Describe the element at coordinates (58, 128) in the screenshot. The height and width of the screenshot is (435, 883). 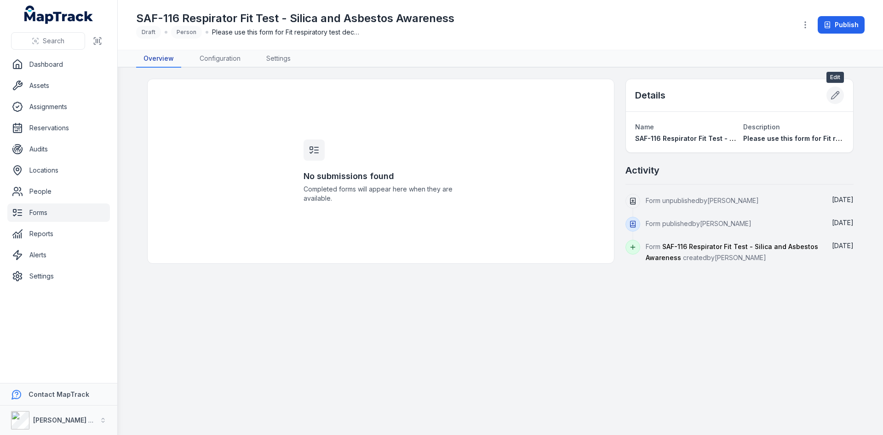
I see `a: Reservations` at that location.